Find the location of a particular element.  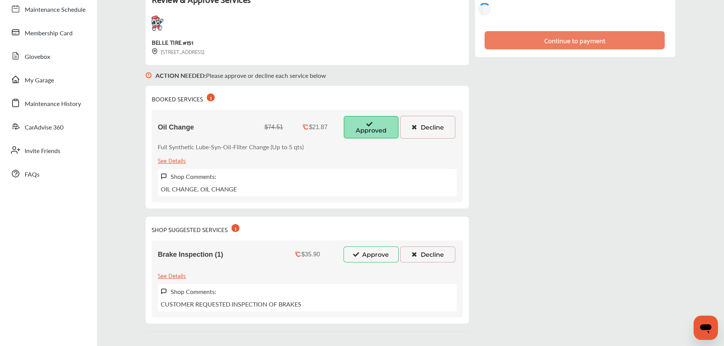

span: Membership Card is located at coordinates (49, 33).